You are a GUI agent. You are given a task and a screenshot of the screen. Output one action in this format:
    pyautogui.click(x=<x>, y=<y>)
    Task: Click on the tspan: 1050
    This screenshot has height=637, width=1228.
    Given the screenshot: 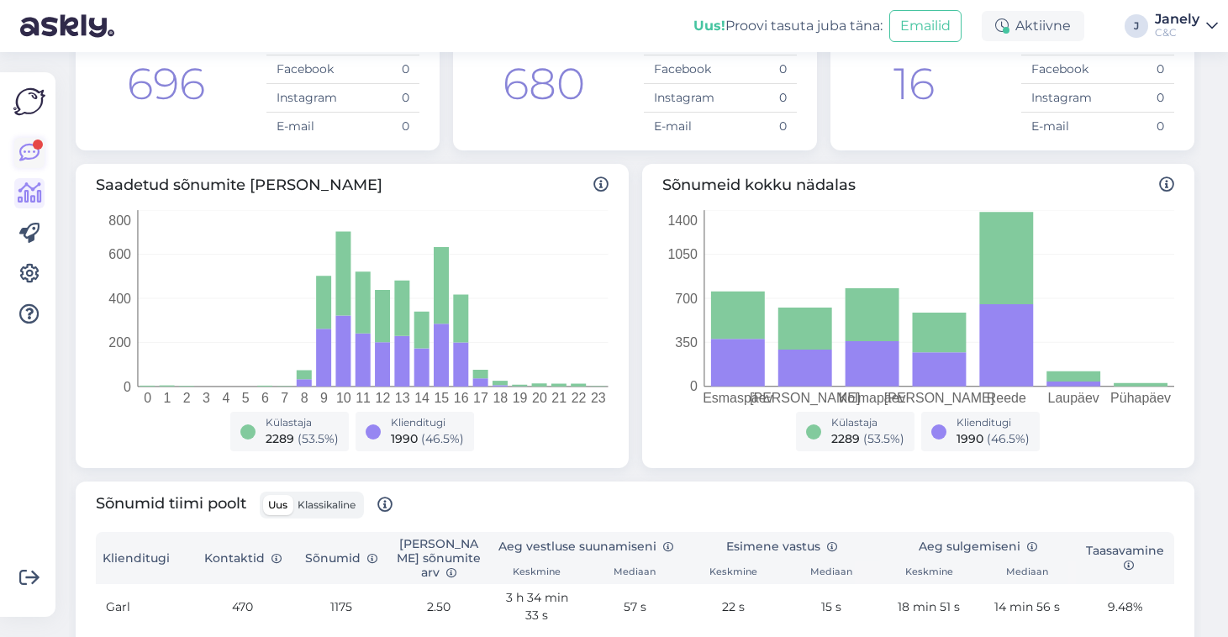 What is the action you would take?
    pyautogui.click(x=683, y=254)
    